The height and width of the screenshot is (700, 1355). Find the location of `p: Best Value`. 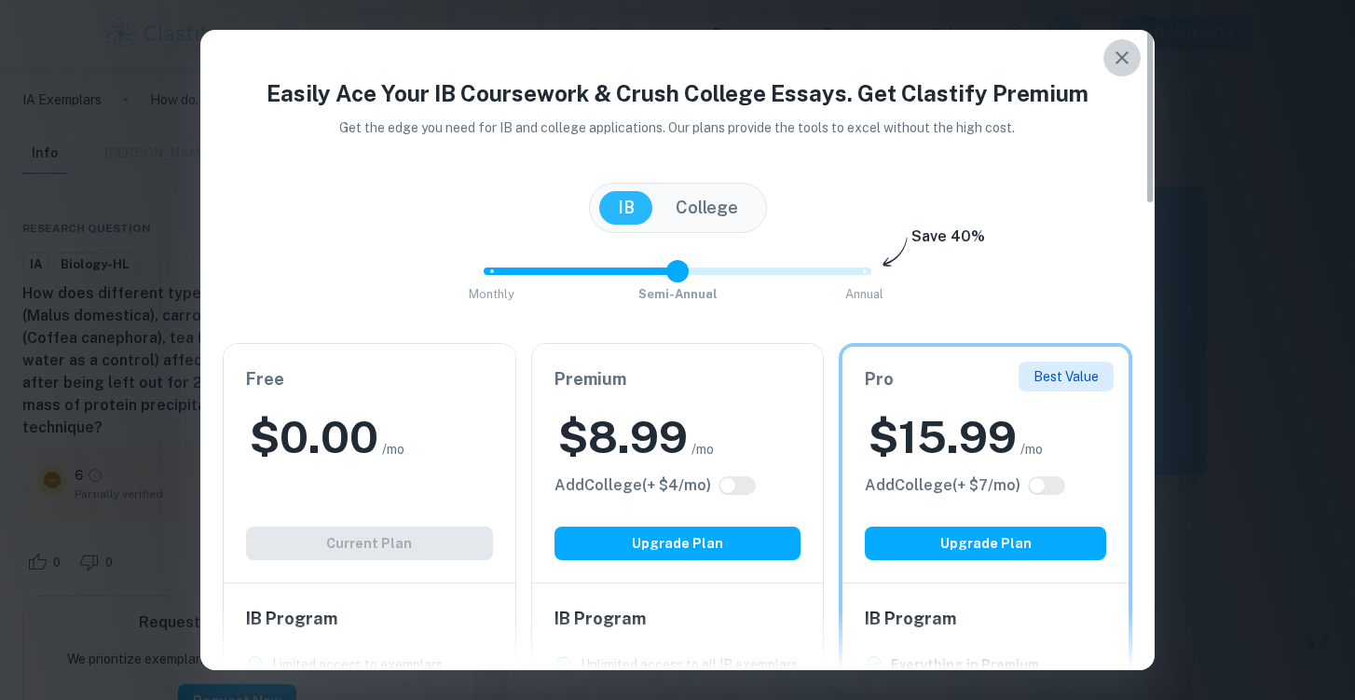

p: Best Value is located at coordinates (1066, 376).